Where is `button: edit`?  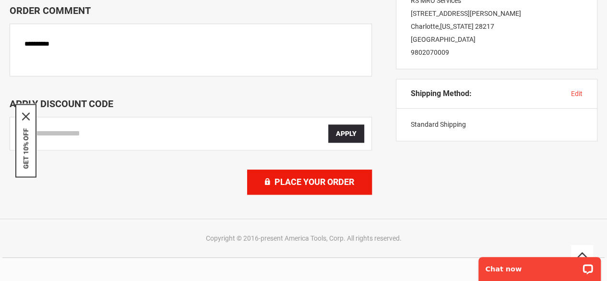
button: edit is located at coordinates (577, 94).